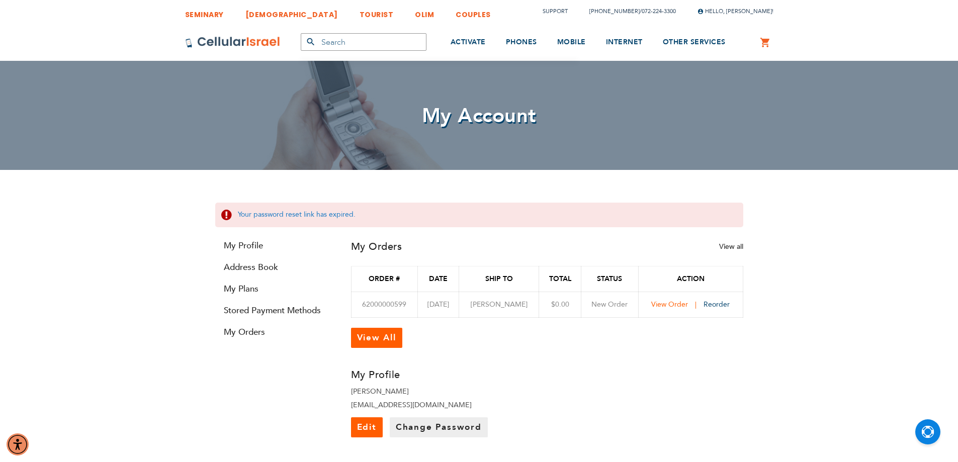 The image size is (958, 462). Describe the element at coordinates (479, 116) in the screenshot. I see `span: My Account` at that location.